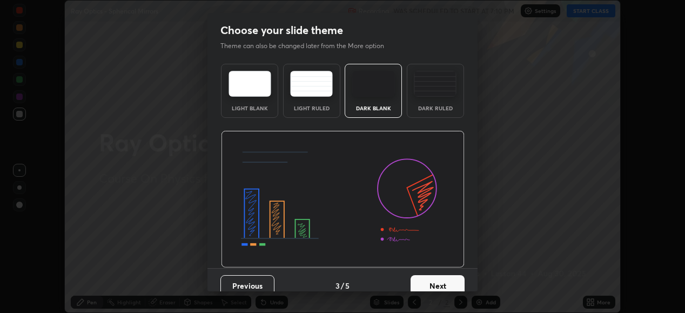  What do you see at coordinates (247, 286) in the screenshot?
I see `button: Previous` at bounding box center [247, 286].